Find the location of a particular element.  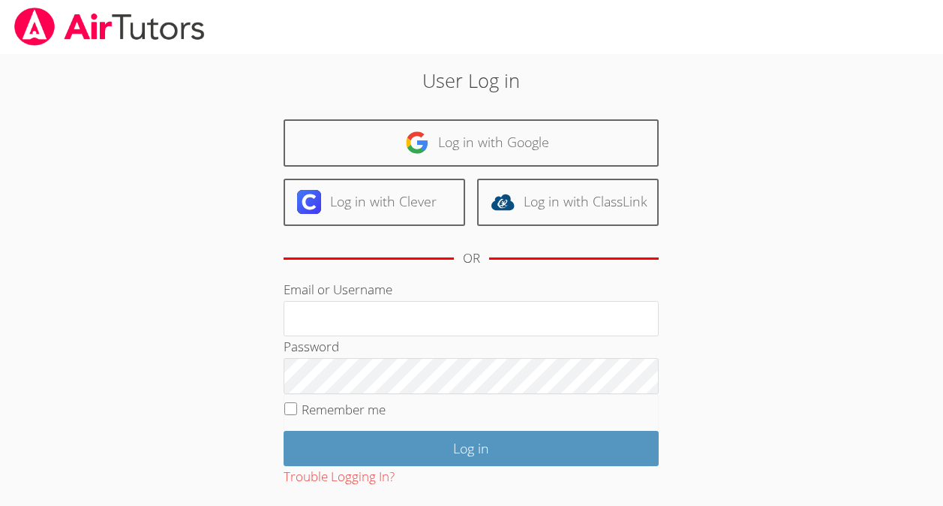

img: classlink-logo-d6bb404cc1216ec64c9a2012d9dc4662098be43eaf13dc465df04b49fa7ab582.svg is located at coordinates (503, 202).